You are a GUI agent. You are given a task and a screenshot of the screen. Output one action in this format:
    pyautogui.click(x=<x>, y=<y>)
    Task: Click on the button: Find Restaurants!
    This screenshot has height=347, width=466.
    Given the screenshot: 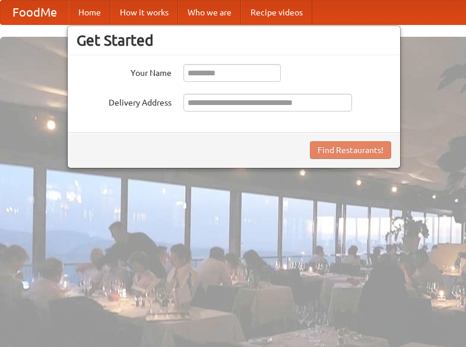 What is the action you would take?
    pyautogui.click(x=350, y=150)
    